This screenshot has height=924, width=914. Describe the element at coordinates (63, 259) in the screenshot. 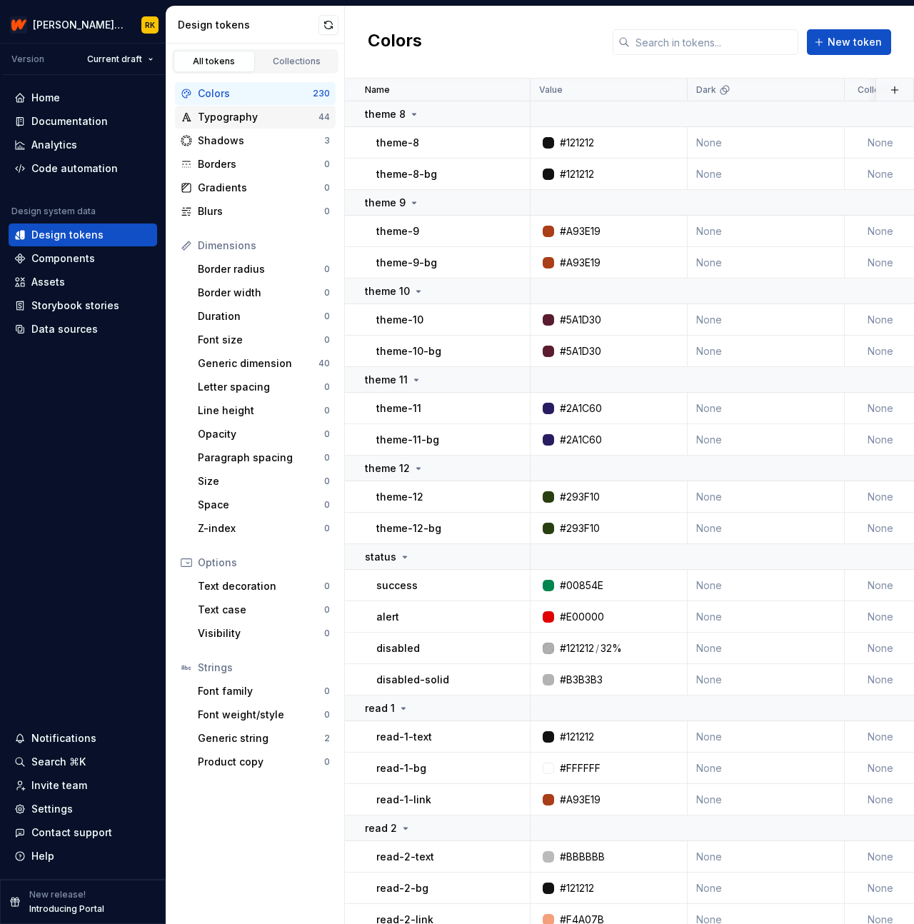

I see `div: Components` at that location.